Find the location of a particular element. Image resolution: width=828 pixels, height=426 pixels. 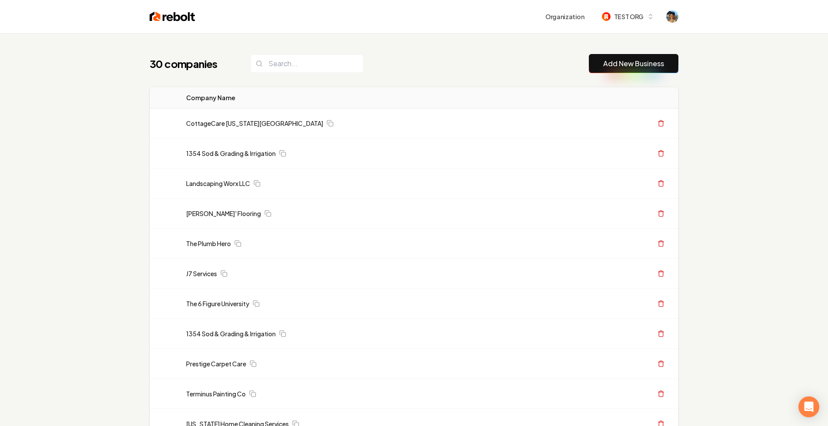

button: Add New Business is located at coordinates (634, 64).